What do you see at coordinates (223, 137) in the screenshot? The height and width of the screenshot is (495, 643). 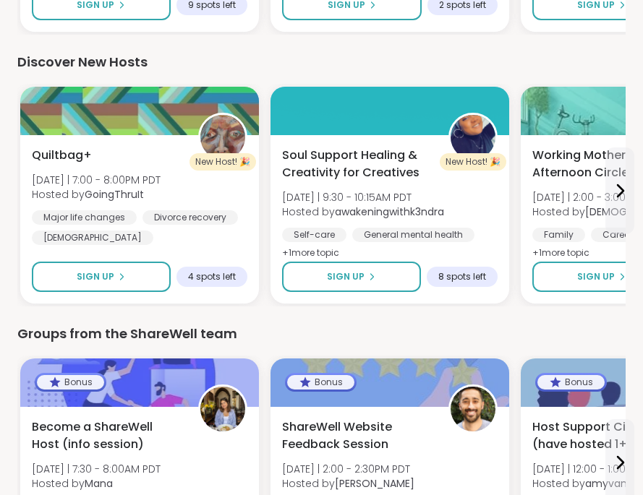 I see `img: GoingThruIt` at bounding box center [223, 137].